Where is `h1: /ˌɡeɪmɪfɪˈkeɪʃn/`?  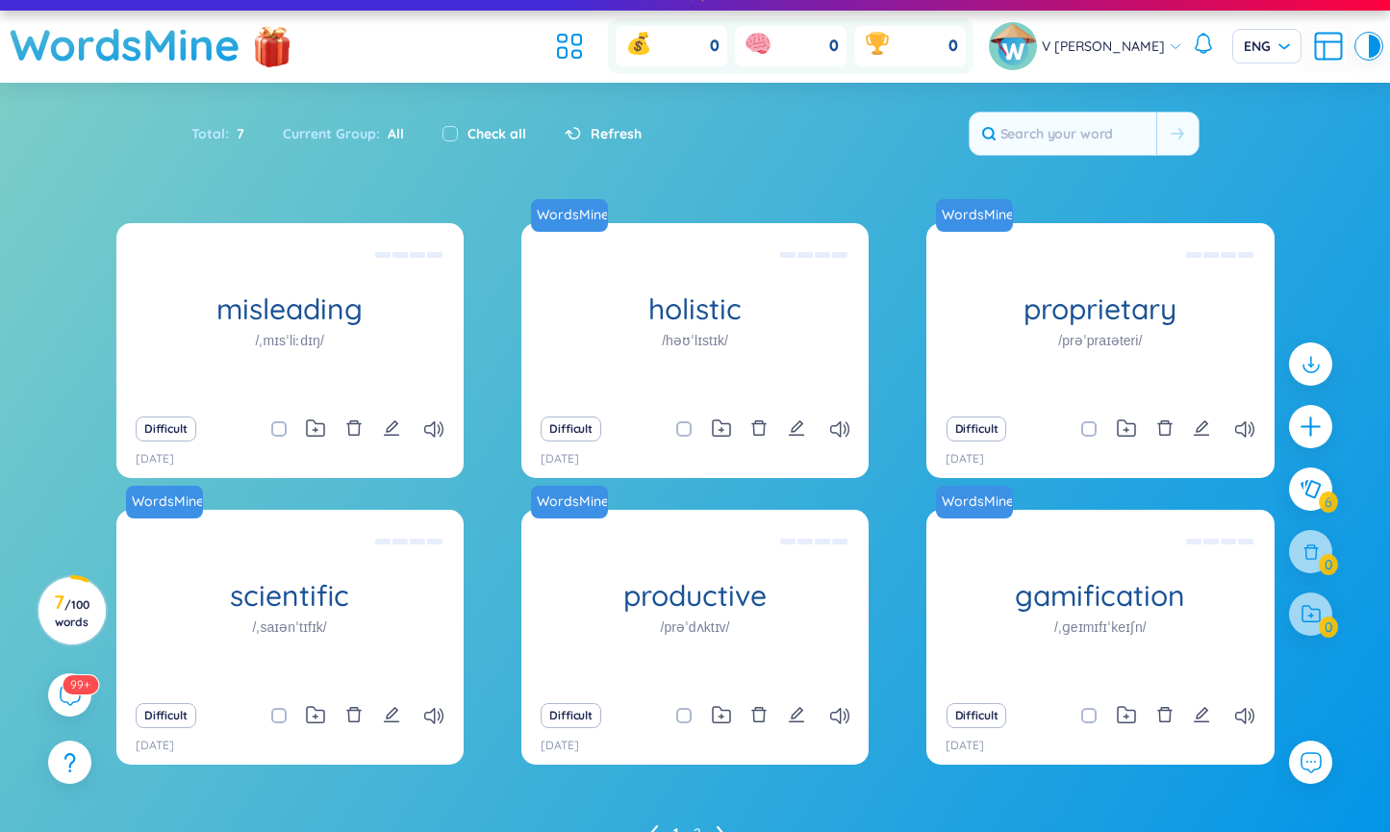
h1: /ˌɡeɪmɪfɪˈkeɪʃn/ is located at coordinates (1100, 627).